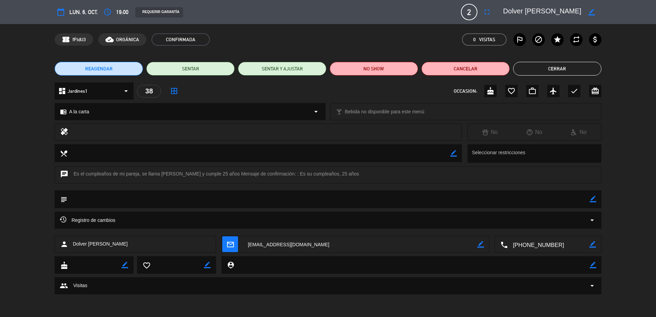  Describe the element at coordinates (61, 12) in the screenshot. I see `button: calendar_today` at that location.